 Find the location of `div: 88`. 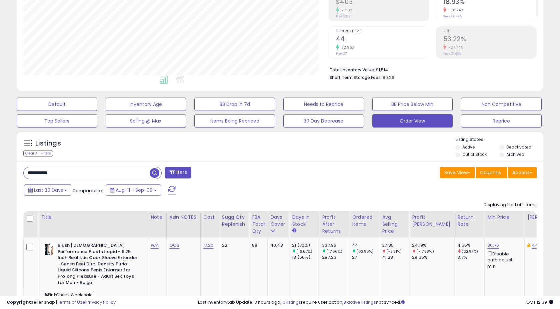

div: 88 is located at coordinates (257, 246).